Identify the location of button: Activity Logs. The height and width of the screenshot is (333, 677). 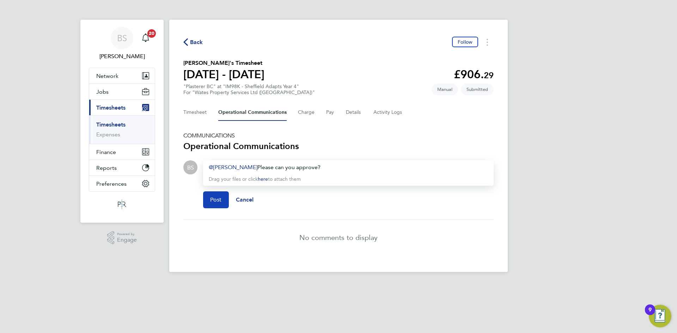
(388, 112).